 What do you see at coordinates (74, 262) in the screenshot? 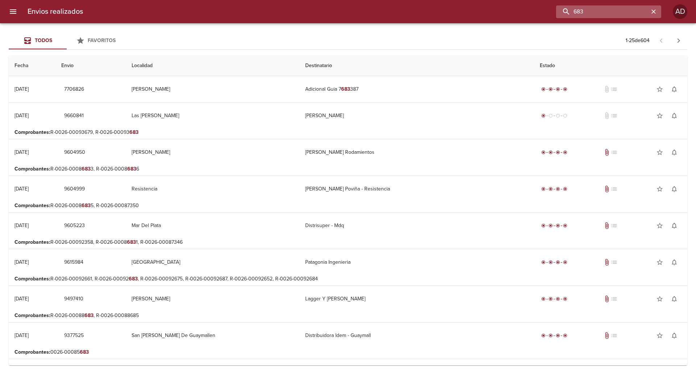
I see `button: 9615984` at bounding box center [74, 262].